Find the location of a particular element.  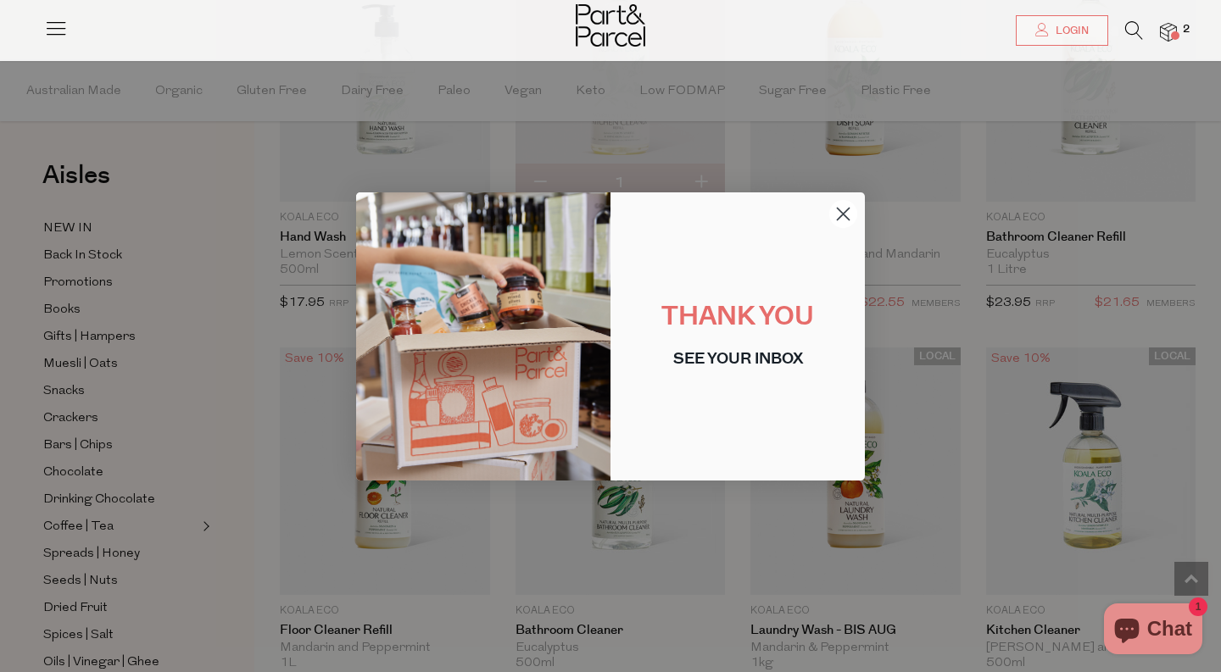

img: 1625d8db-003b-427e-bd35-278c4d7a1e35.jpeg is located at coordinates (483, 337).